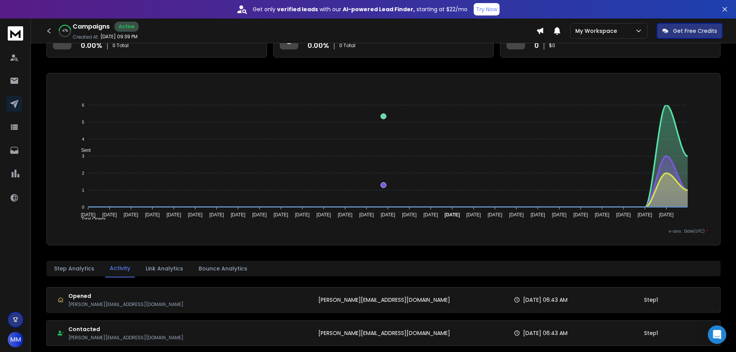 The height and width of the screenshot is (352, 736). Describe the element at coordinates (379, 9) in the screenshot. I see `strong: AI-powered Lead Finder,` at that location.